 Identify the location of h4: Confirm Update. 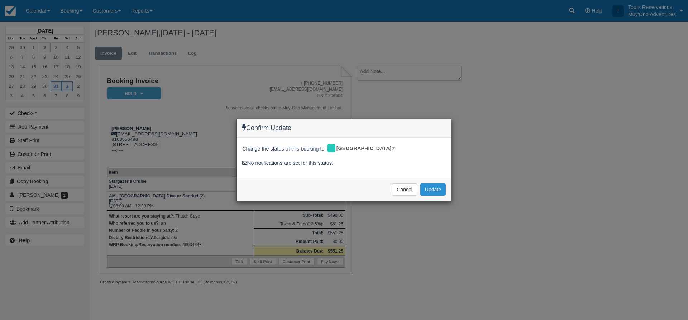
(344, 128).